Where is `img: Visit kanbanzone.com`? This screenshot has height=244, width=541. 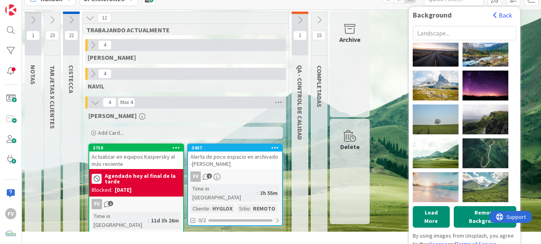
img: Visit kanbanzone.com is located at coordinates (11, 10).